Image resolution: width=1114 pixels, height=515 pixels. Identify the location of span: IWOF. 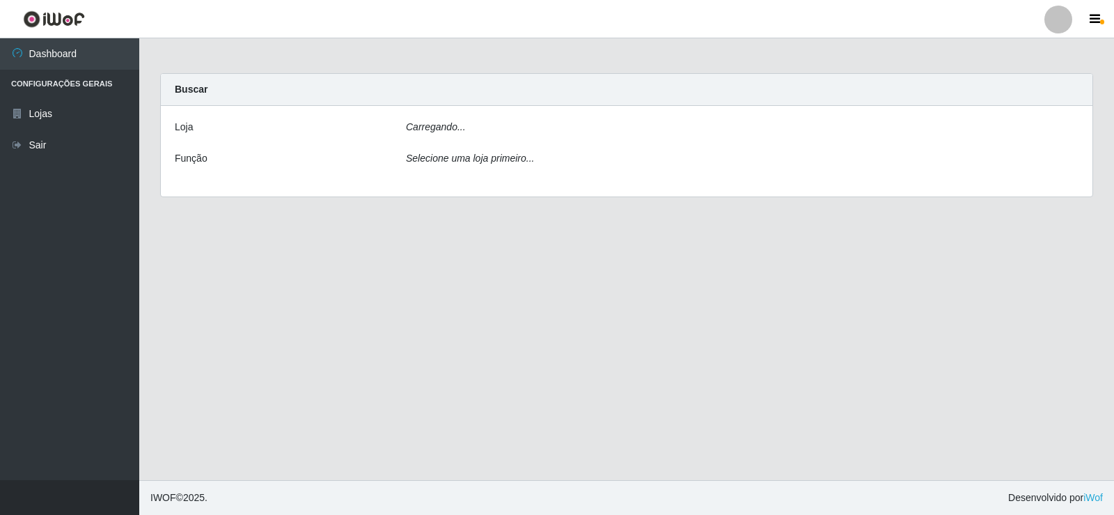
(163, 497).